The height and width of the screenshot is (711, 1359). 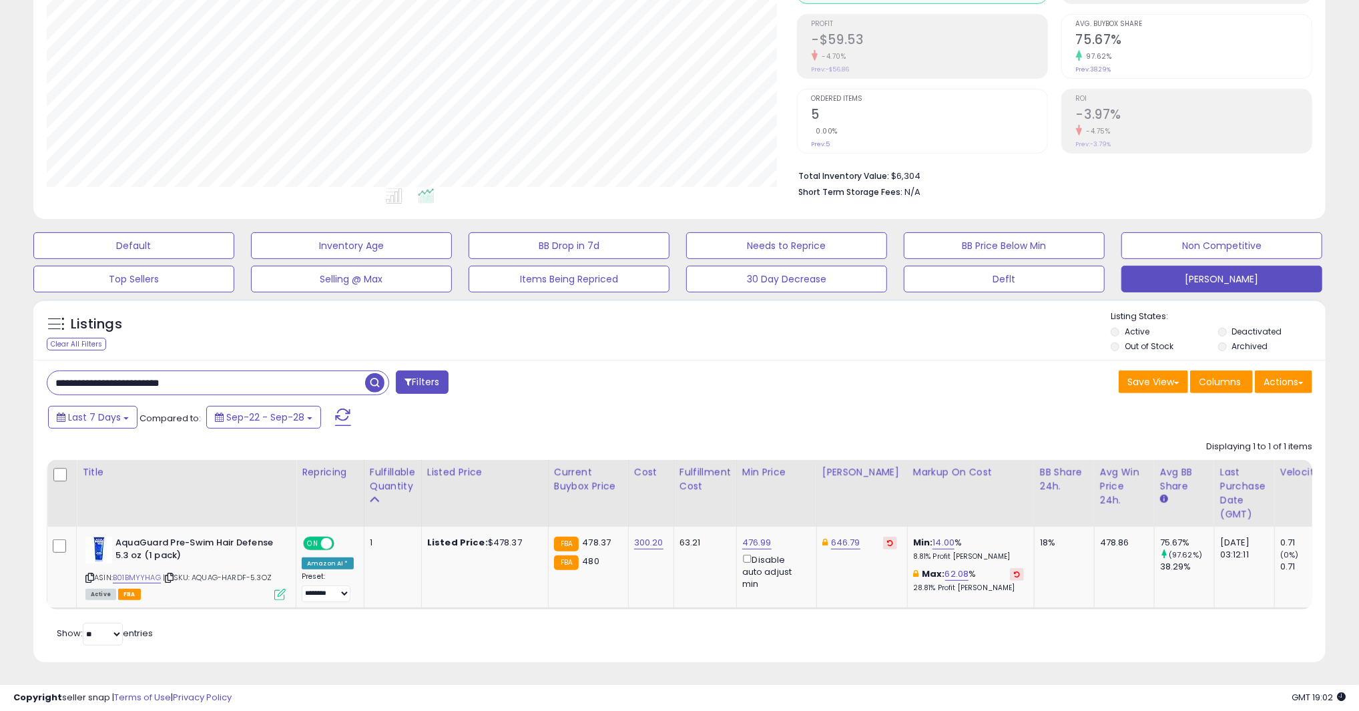 What do you see at coordinates (1245, 493) in the screenshot?
I see `div: Last Purchase Date (GMT)` at bounding box center [1245, 493].